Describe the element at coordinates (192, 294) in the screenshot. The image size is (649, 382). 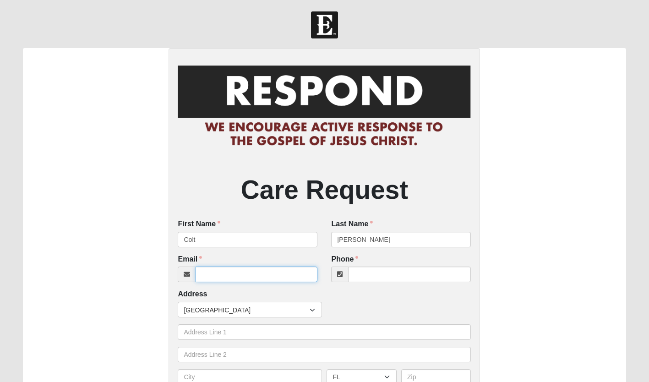
I see `label: Address` at that location.